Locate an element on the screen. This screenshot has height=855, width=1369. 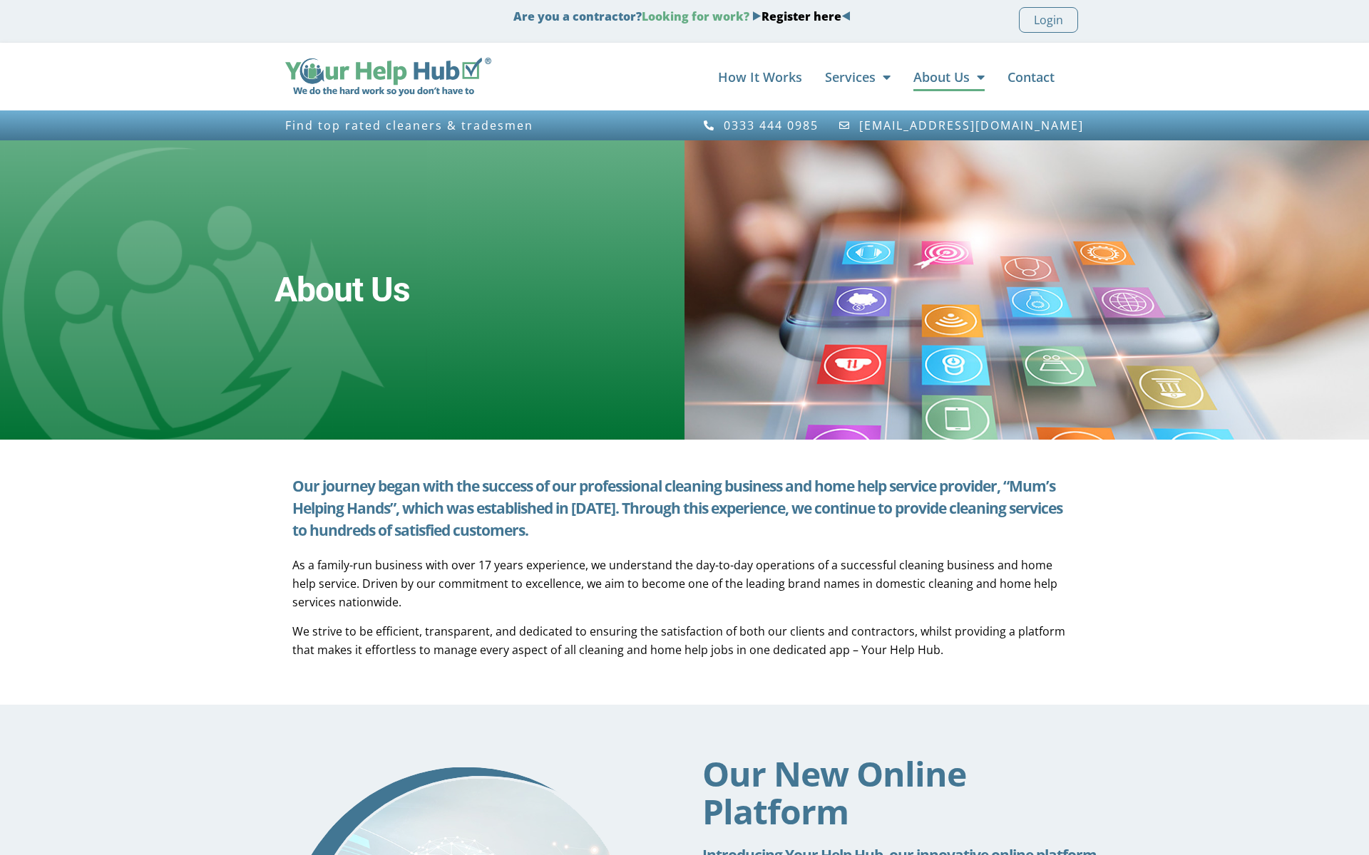
a: Contact is located at coordinates (1031, 77).